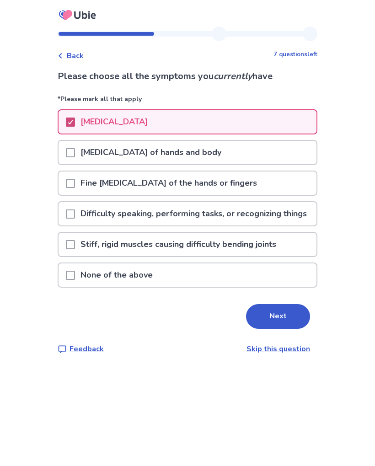 This screenshot has width=375, height=466. Describe the element at coordinates (178, 244) in the screenshot. I see `p: Stiff, rigid muscles causing difficulty bending joints` at that location.